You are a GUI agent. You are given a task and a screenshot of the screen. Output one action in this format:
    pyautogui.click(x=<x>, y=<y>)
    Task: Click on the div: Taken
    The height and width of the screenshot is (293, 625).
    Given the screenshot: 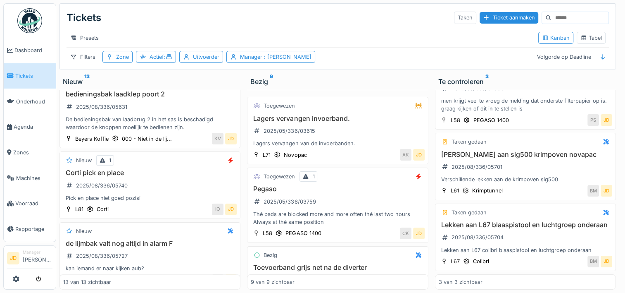 What is the action you would take?
    pyautogui.click(x=465, y=17)
    